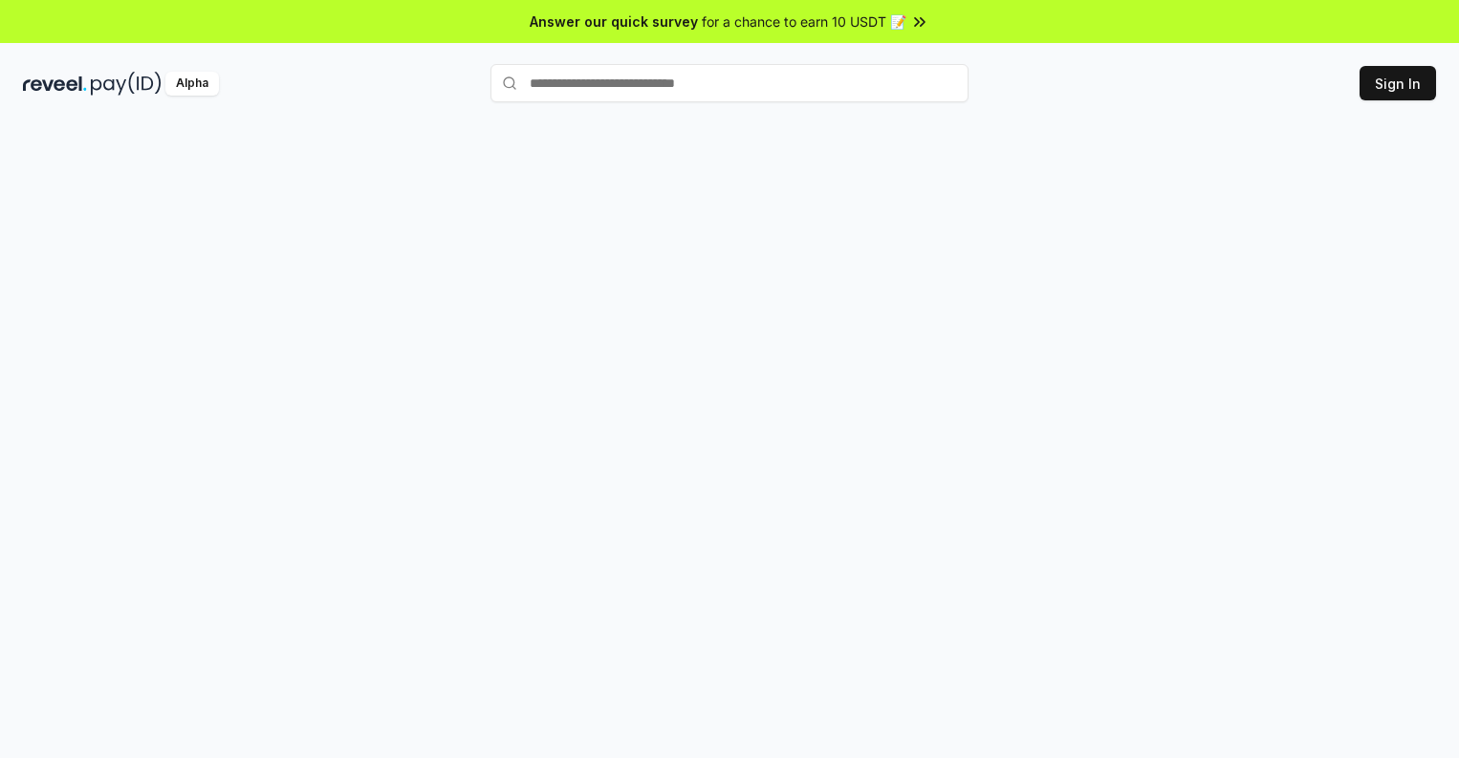 This screenshot has height=758, width=1459. Describe the element at coordinates (804, 21) in the screenshot. I see `span: for a chance to earn 10 USDT 📝` at that location.